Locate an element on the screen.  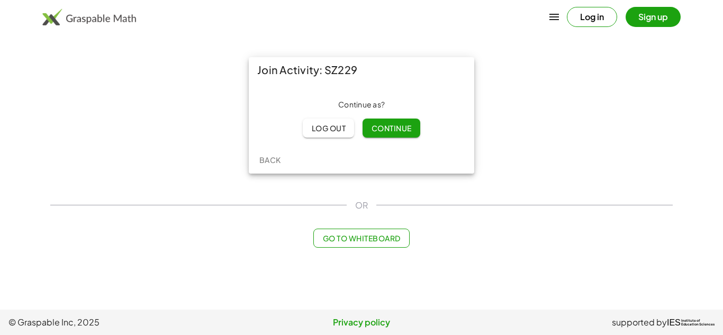
div: Continue as ? is located at coordinates (361, 105).